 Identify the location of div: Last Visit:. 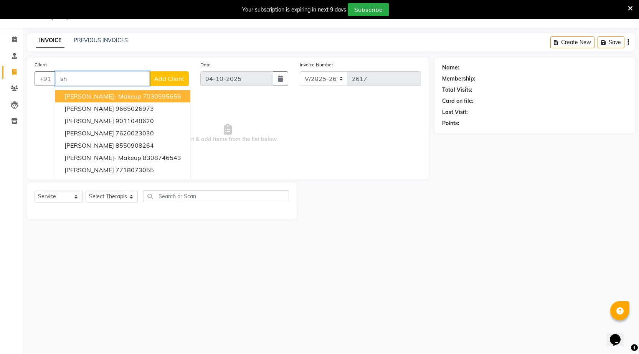
(455, 112).